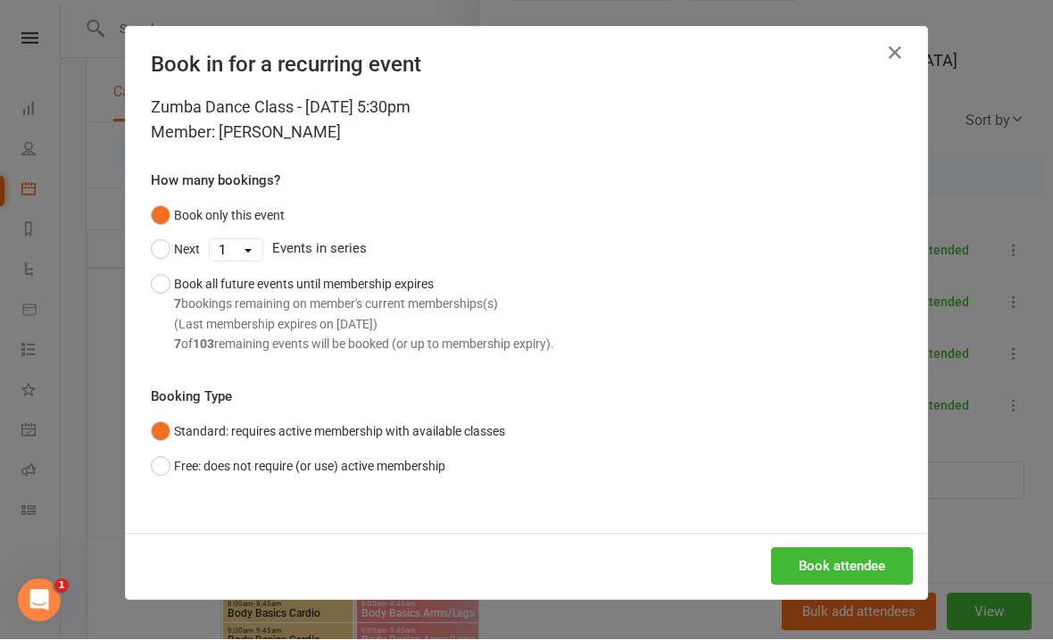 The image size is (1053, 640). I want to click on span: 1, so click(62, 586).